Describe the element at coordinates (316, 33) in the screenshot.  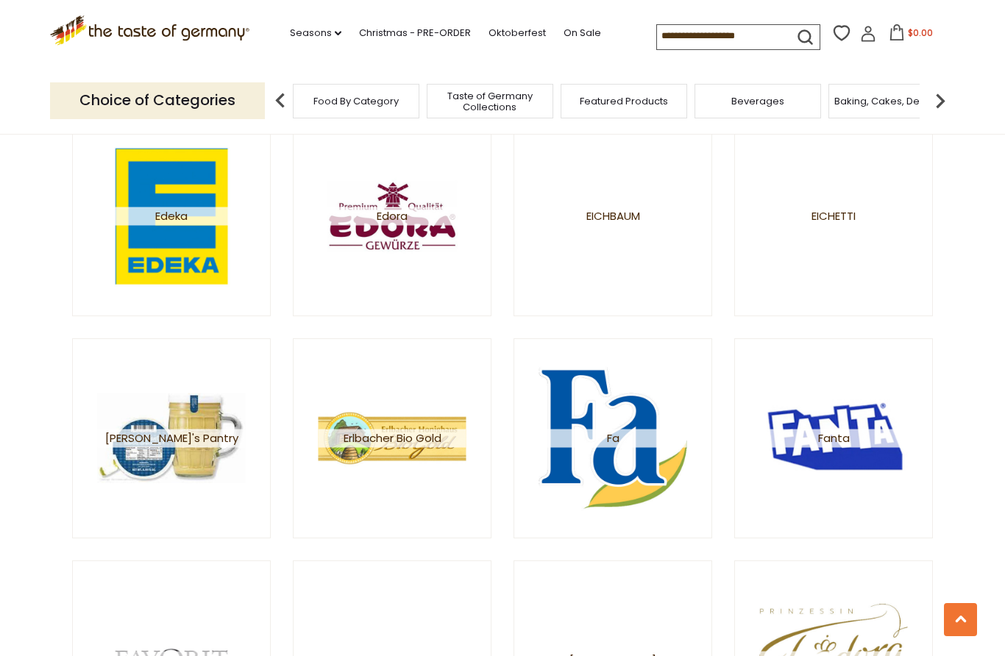
I see `a: Seasons` at that location.